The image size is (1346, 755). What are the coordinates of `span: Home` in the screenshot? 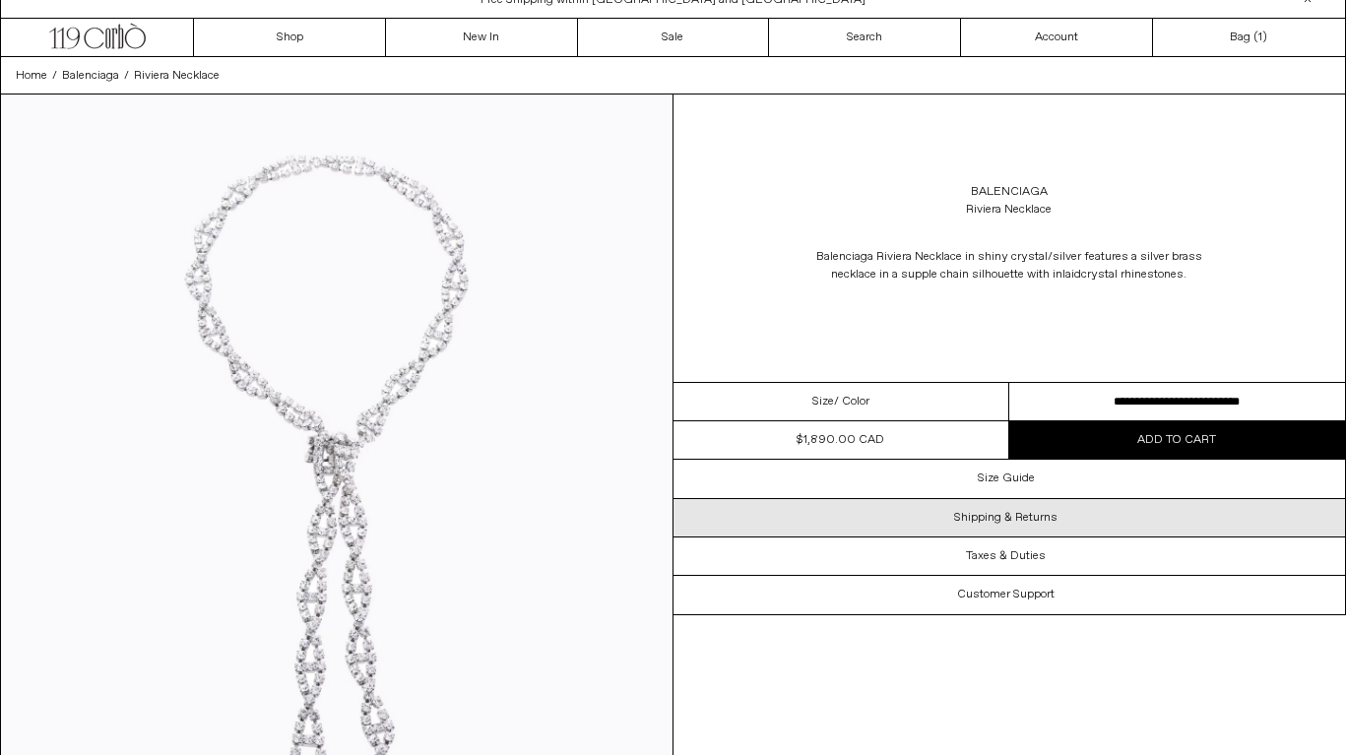 It's located at (32, 76).